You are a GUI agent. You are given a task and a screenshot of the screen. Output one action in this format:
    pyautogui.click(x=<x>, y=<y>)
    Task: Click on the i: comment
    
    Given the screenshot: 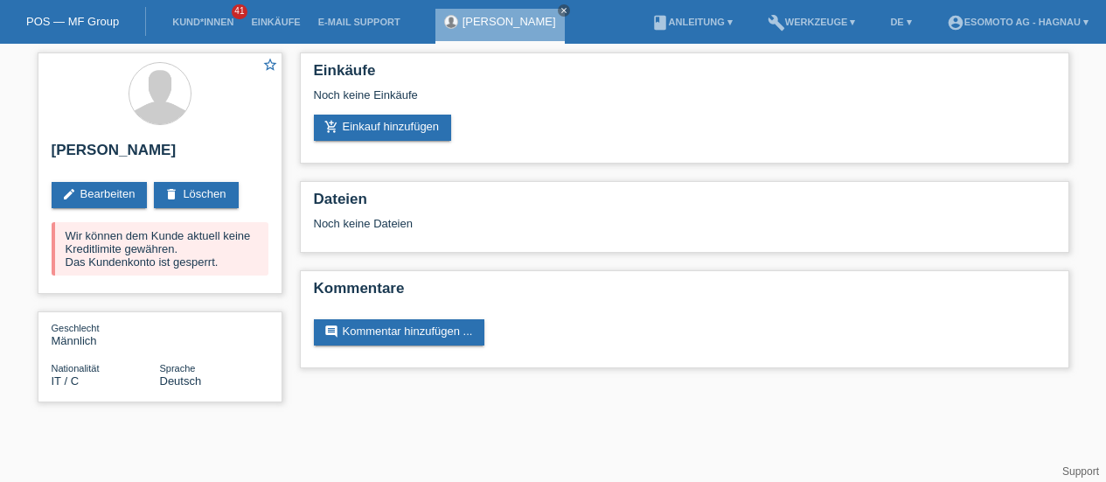 What is the action you would take?
    pyautogui.click(x=331, y=331)
    